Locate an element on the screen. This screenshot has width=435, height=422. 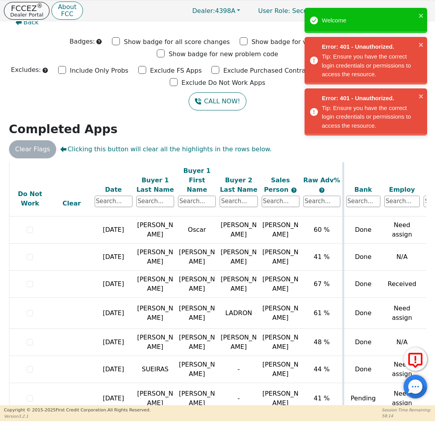
span: 60 % is located at coordinates (321, 229).